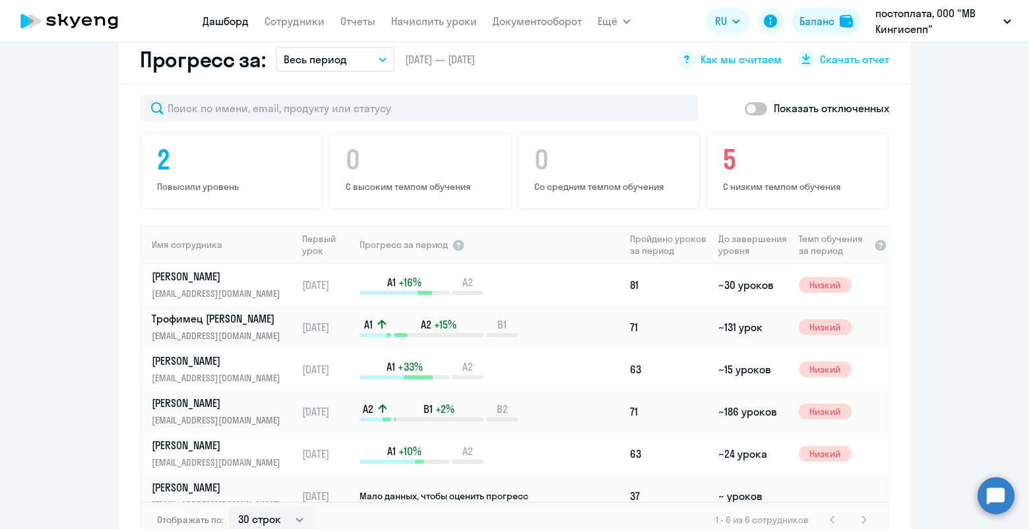  Describe the element at coordinates (410, 451) in the screenshot. I see `span: +10%` at that location.